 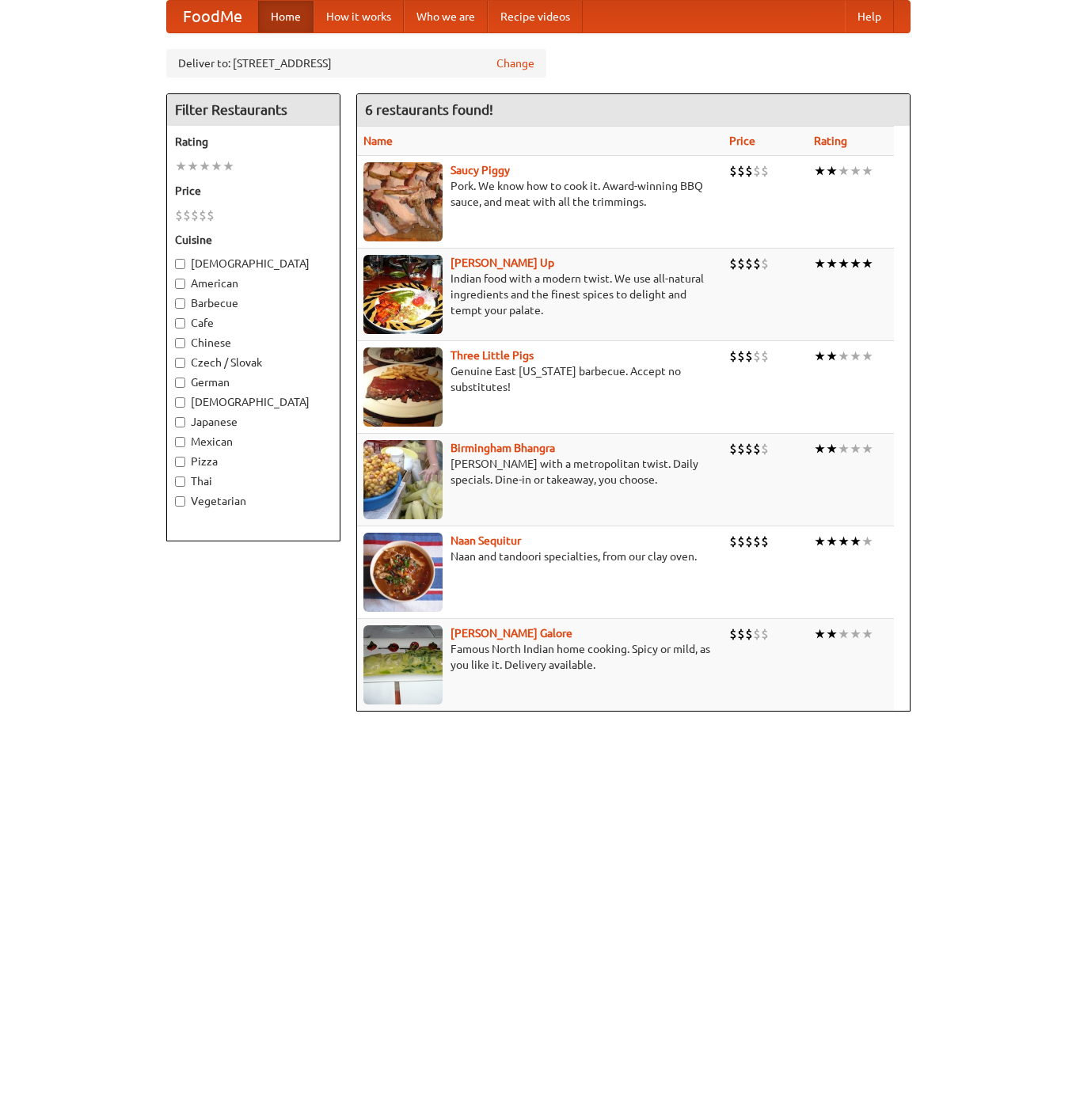 What do you see at coordinates (180, 481) in the screenshot?
I see `input: Thai` at bounding box center [180, 481].